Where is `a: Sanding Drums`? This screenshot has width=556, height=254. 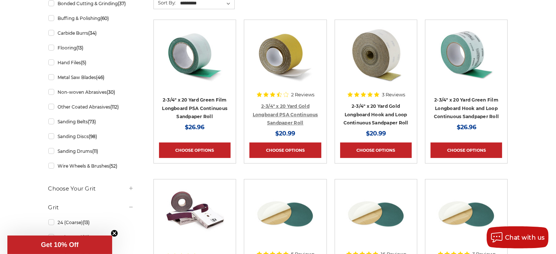 a: Sanding Drums is located at coordinates (91, 151).